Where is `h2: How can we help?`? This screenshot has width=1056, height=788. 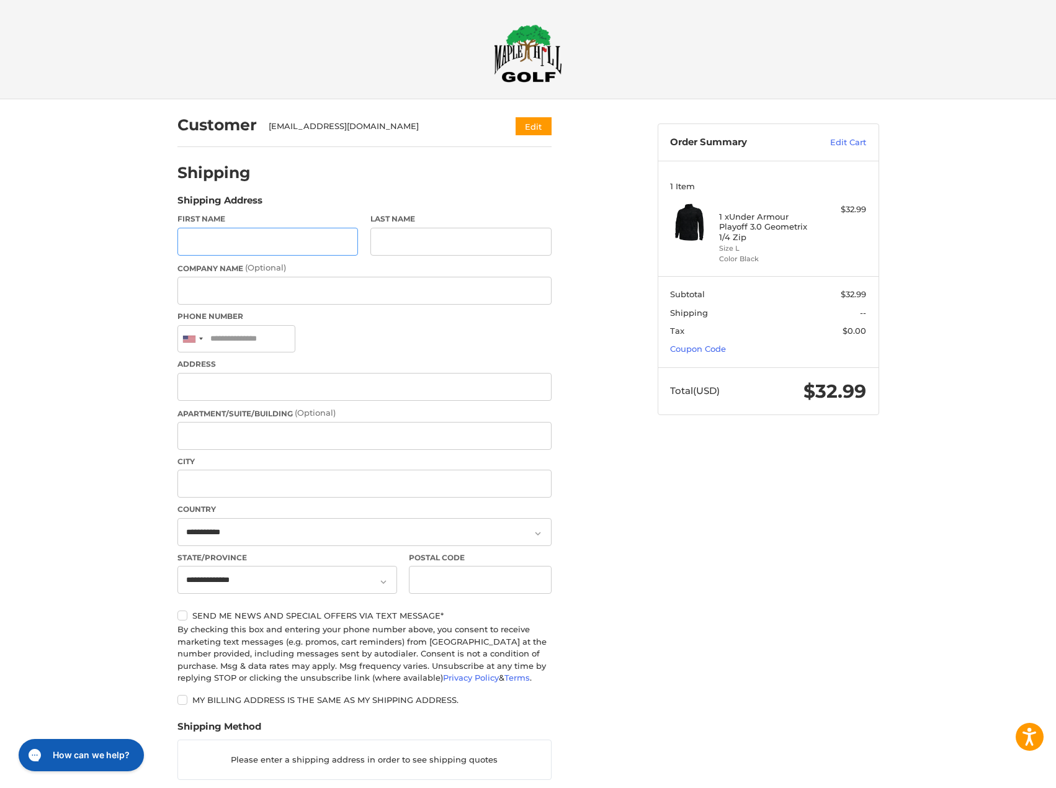
h2: How can we help? is located at coordinates (79, 20).